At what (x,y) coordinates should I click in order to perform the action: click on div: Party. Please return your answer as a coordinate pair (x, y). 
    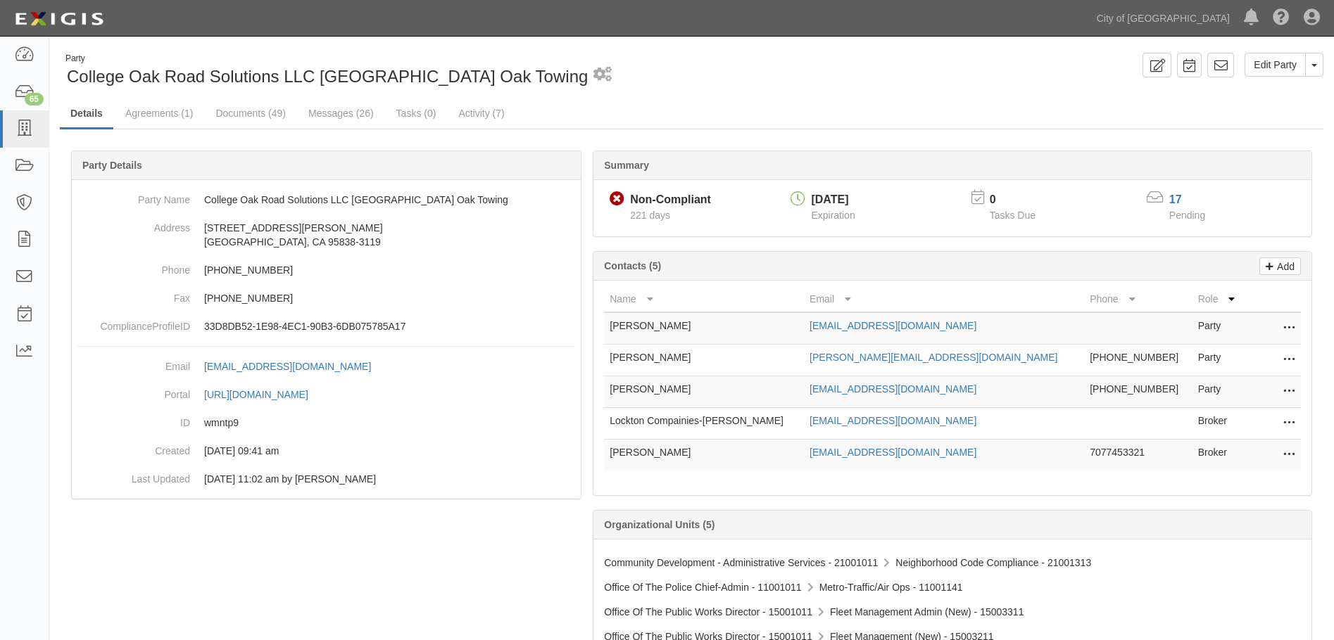
    Looking at the image, I should click on (327, 58).